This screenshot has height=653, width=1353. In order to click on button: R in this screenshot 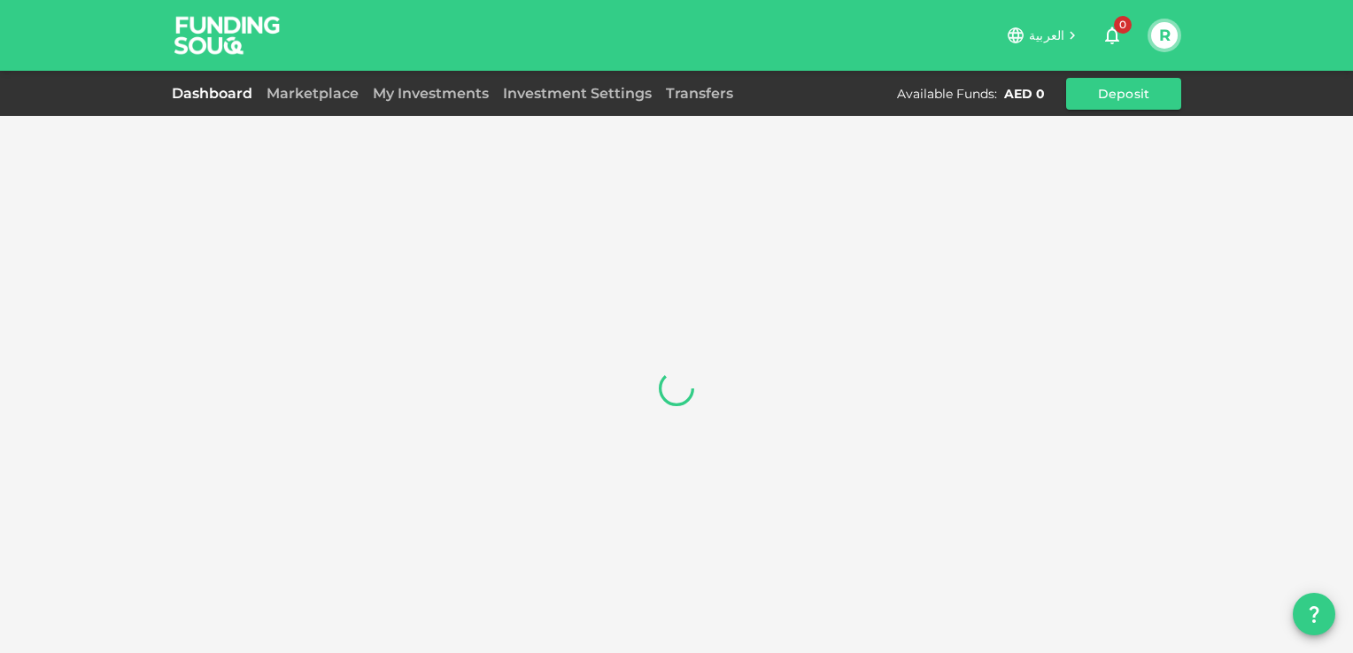, I will do `click(1164, 35)`.